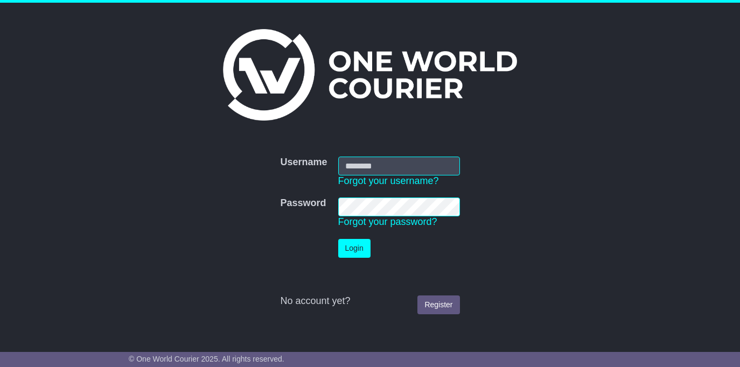 The width and height of the screenshot is (740, 367). What do you see at coordinates (354, 248) in the screenshot?
I see `button: Login` at bounding box center [354, 248].